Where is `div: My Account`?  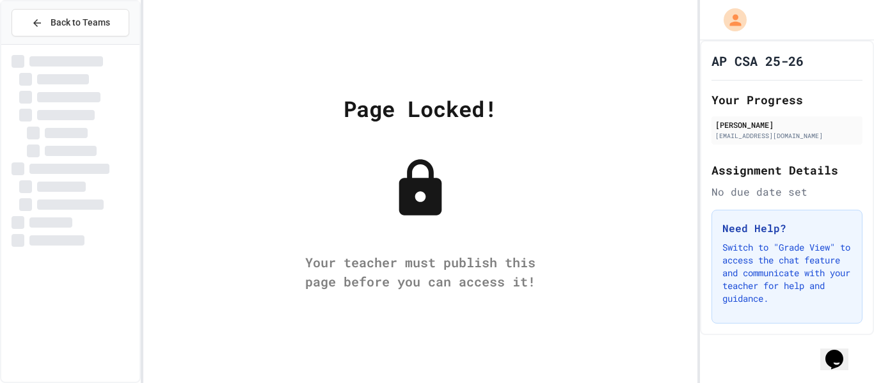
div: My Account is located at coordinates (730, 20).